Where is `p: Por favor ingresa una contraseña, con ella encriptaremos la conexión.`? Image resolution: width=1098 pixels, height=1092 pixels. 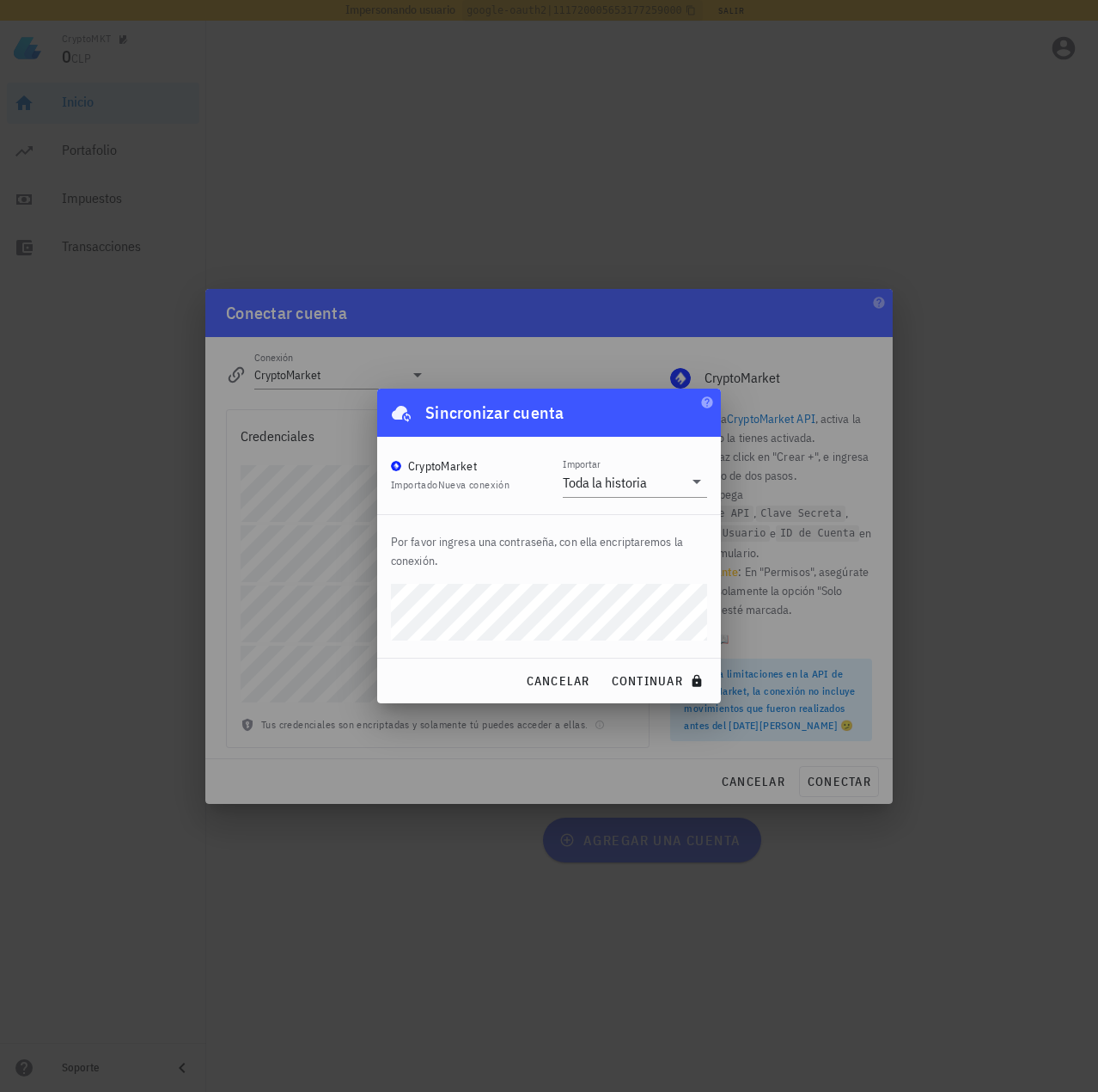 p: Por favor ingresa una contraseña, con ella encriptaremos la conexión. is located at coordinates (549, 551).